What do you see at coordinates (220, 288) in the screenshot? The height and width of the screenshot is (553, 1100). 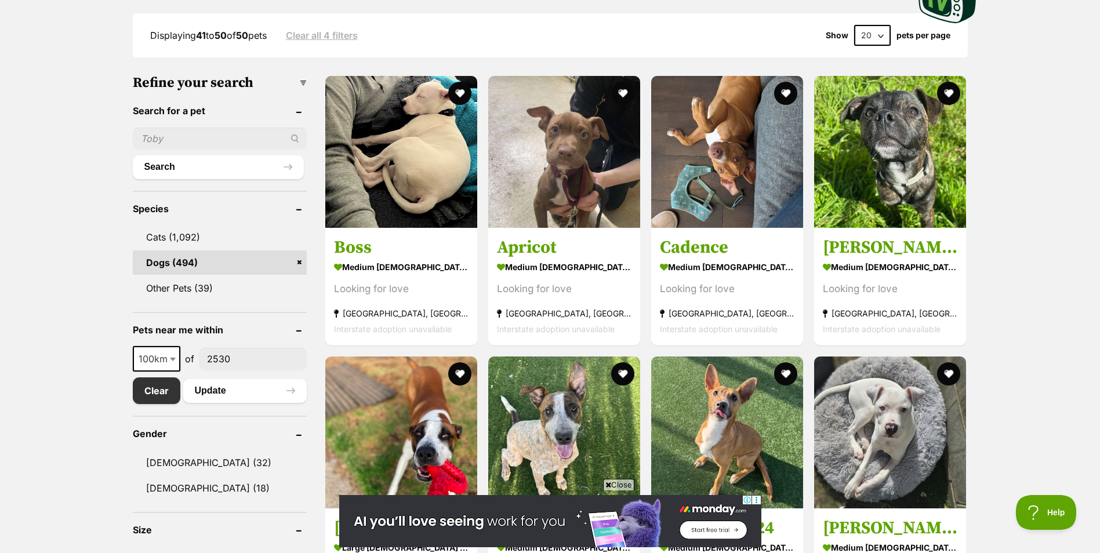 I see `a: Other Pets (39)` at bounding box center [220, 288].